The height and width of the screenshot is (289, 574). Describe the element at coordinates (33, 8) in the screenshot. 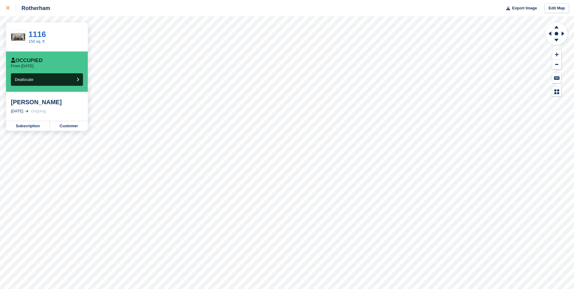

I see `div: Rotherham` at that location.